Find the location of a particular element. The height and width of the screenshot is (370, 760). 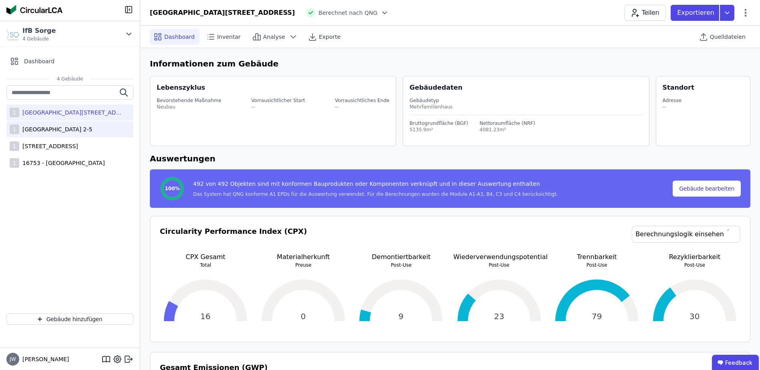

div: Bevorstehende Maßnahme is located at coordinates (189, 101).